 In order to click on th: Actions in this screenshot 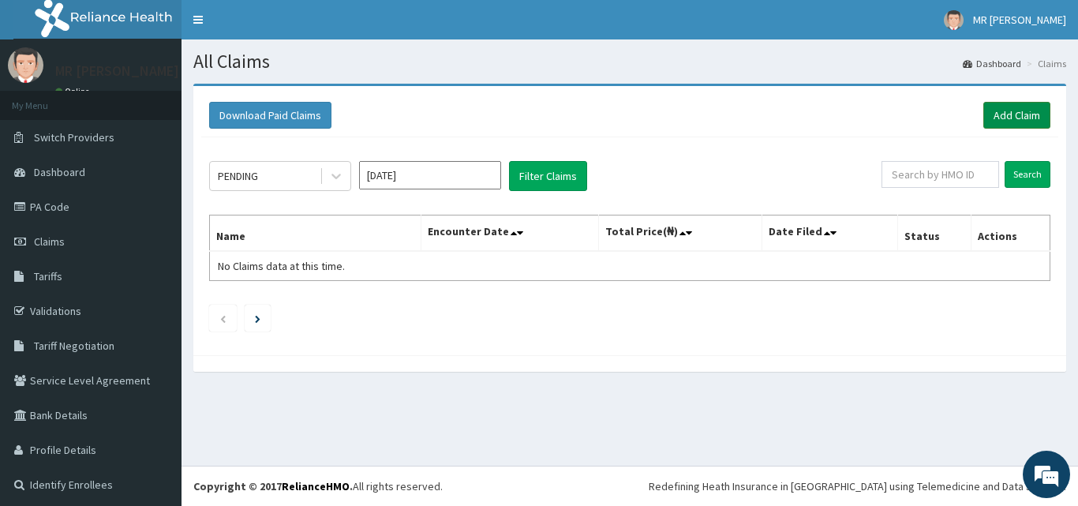, I will do `click(1010, 234)`.